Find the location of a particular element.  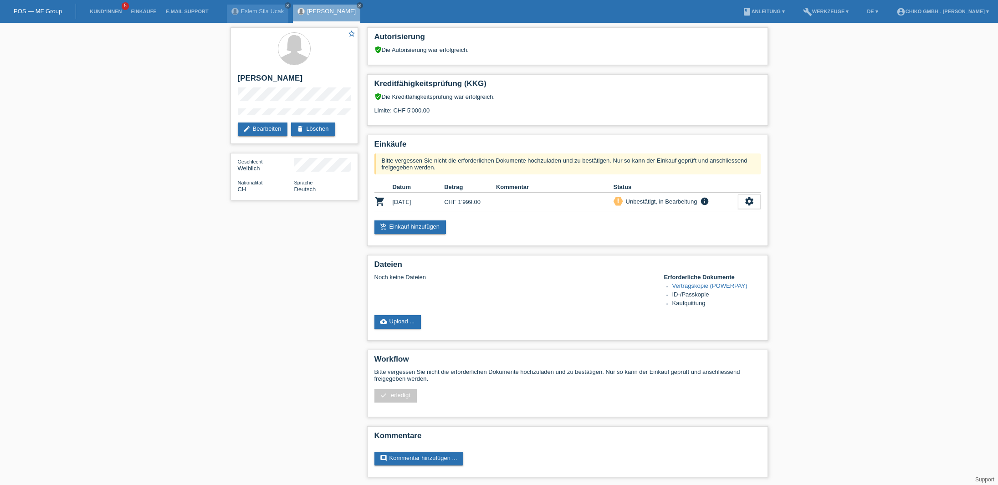

th: Betrag is located at coordinates (470, 187).